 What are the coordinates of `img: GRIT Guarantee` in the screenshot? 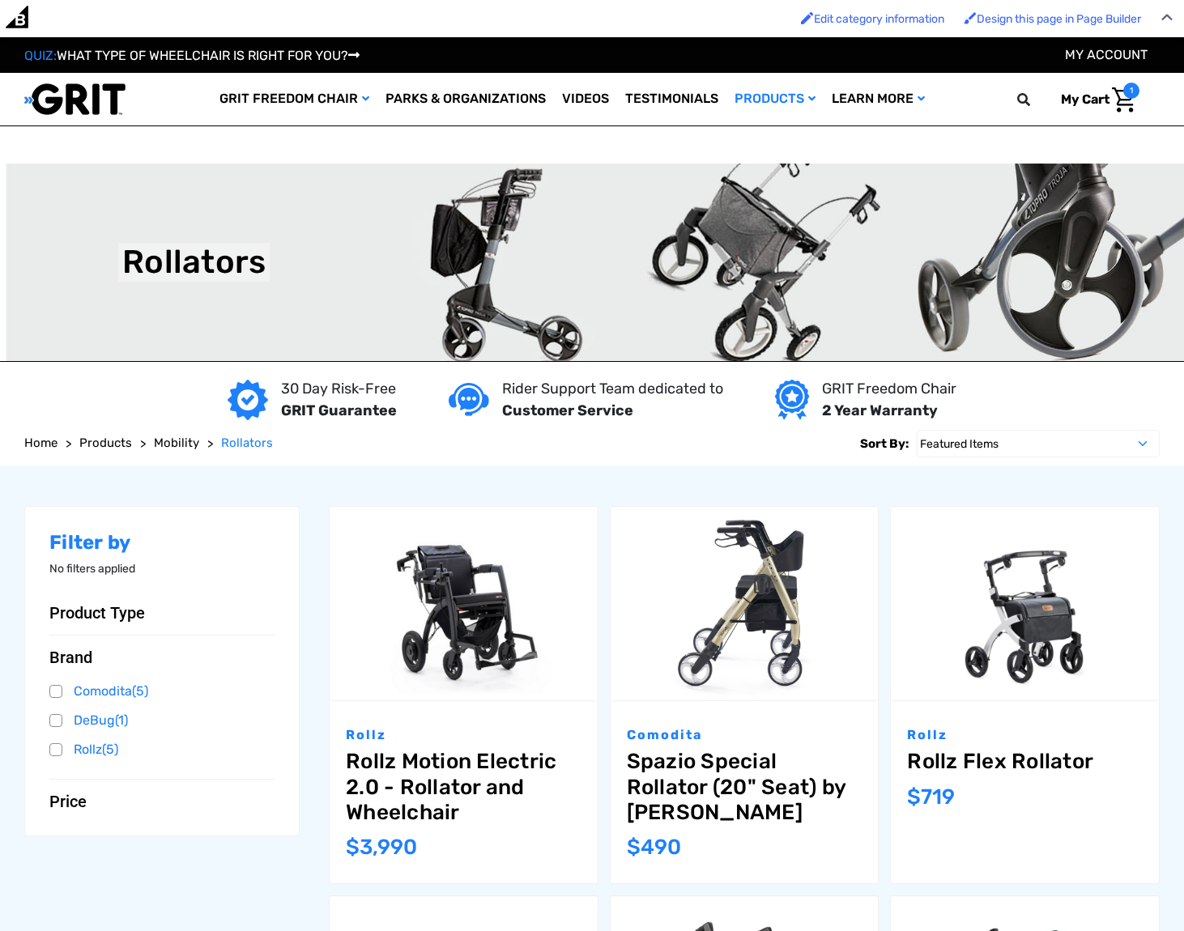 It's located at (248, 400).